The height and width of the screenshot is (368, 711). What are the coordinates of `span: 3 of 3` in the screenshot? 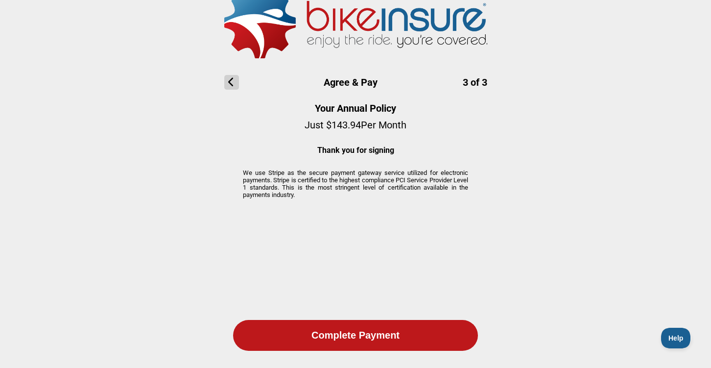 It's located at (475, 82).